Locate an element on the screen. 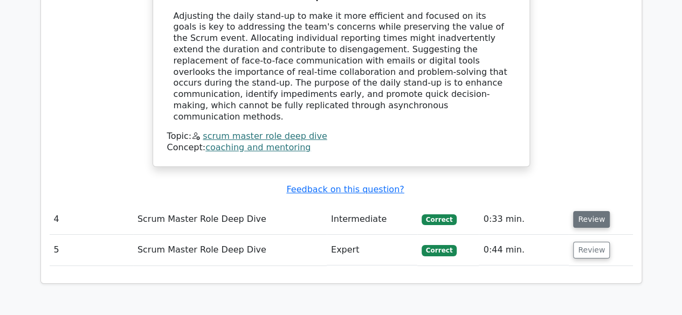 This screenshot has height=315, width=682. td: 0:44 min. is located at coordinates (523, 250).